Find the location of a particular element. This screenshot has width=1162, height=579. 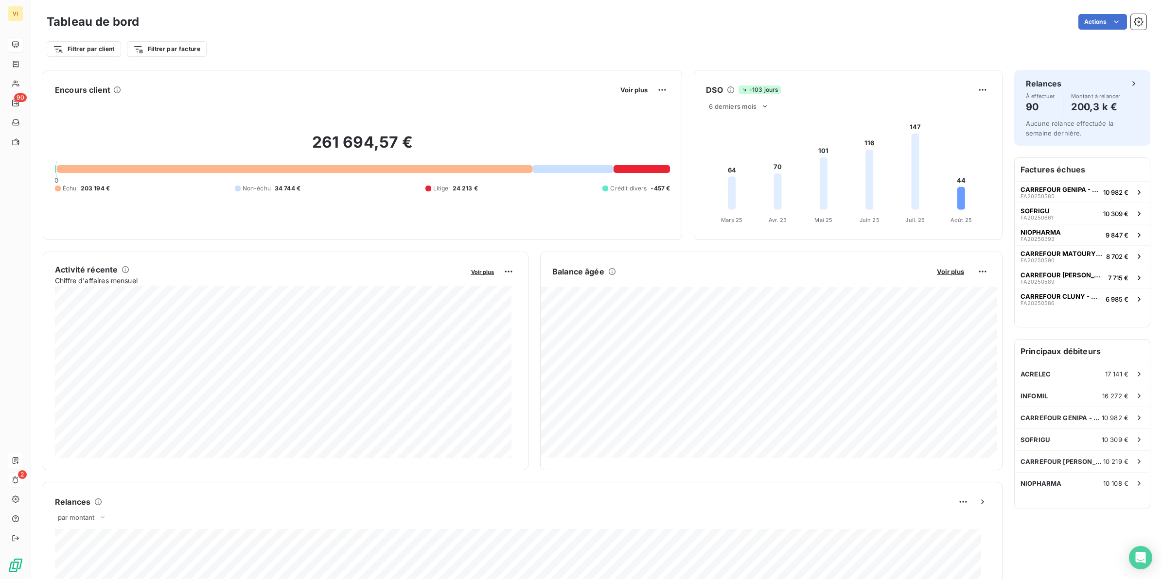

span: -457 € is located at coordinates (660, 189).